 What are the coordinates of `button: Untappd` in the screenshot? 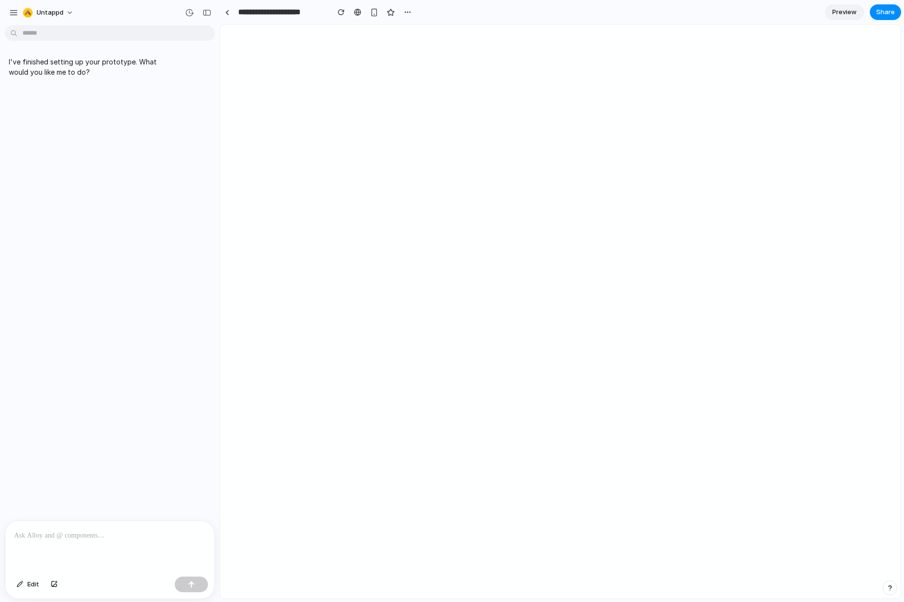 It's located at (49, 13).